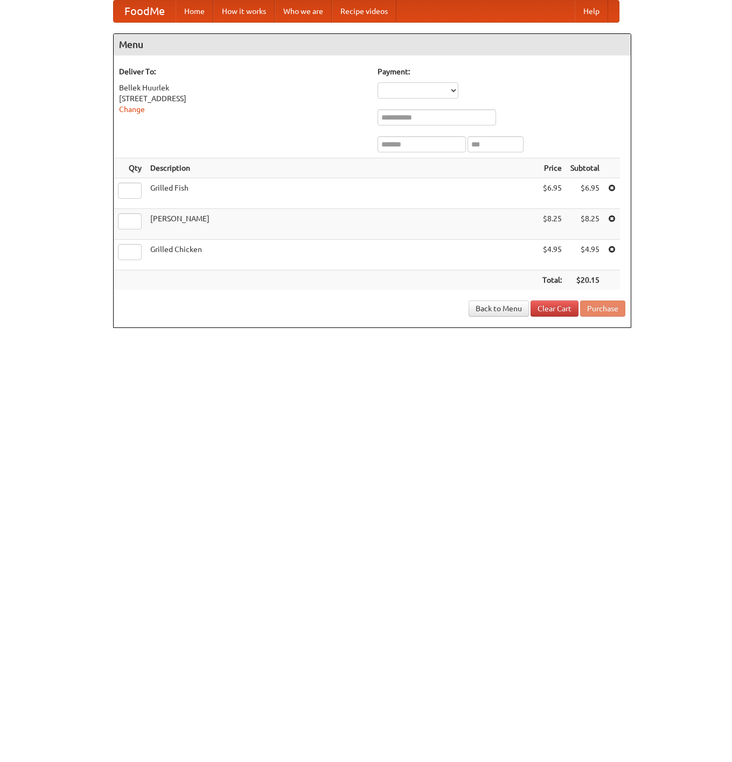  What do you see at coordinates (244, 11) in the screenshot?
I see `a: How it works` at bounding box center [244, 11].